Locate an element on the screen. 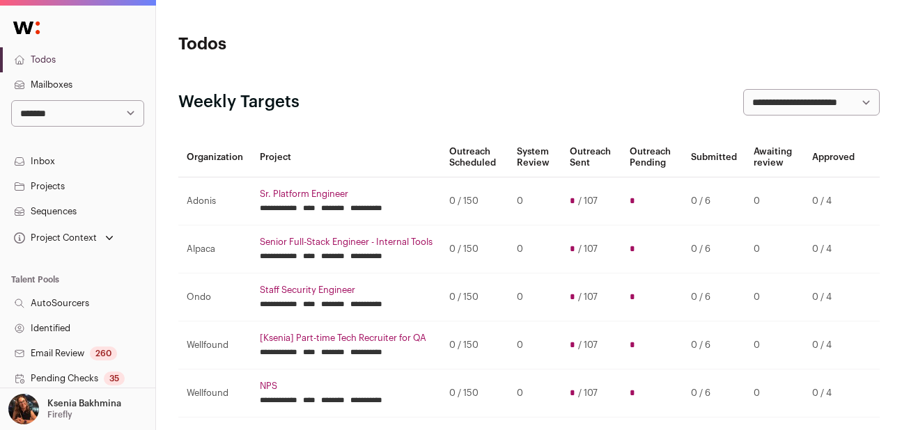 The image size is (902, 430). th: System Review is located at coordinates (535, 157).